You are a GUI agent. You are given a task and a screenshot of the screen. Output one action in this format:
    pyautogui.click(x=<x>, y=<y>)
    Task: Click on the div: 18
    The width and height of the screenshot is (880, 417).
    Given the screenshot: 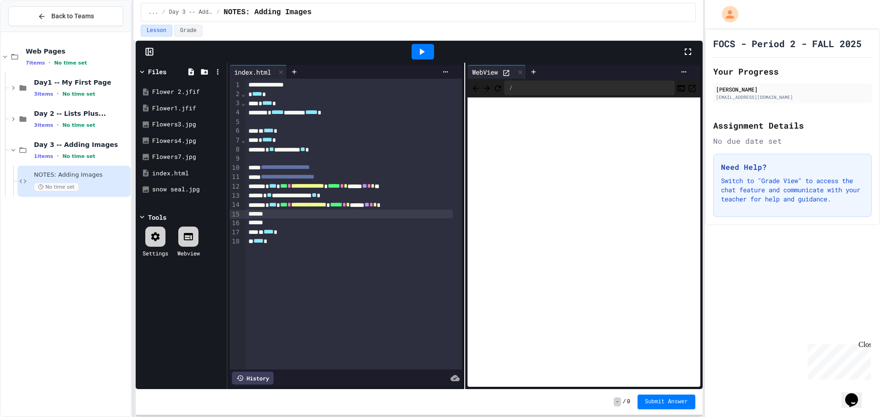 What is the action you would take?
    pyautogui.click(x=235, y=242)
    